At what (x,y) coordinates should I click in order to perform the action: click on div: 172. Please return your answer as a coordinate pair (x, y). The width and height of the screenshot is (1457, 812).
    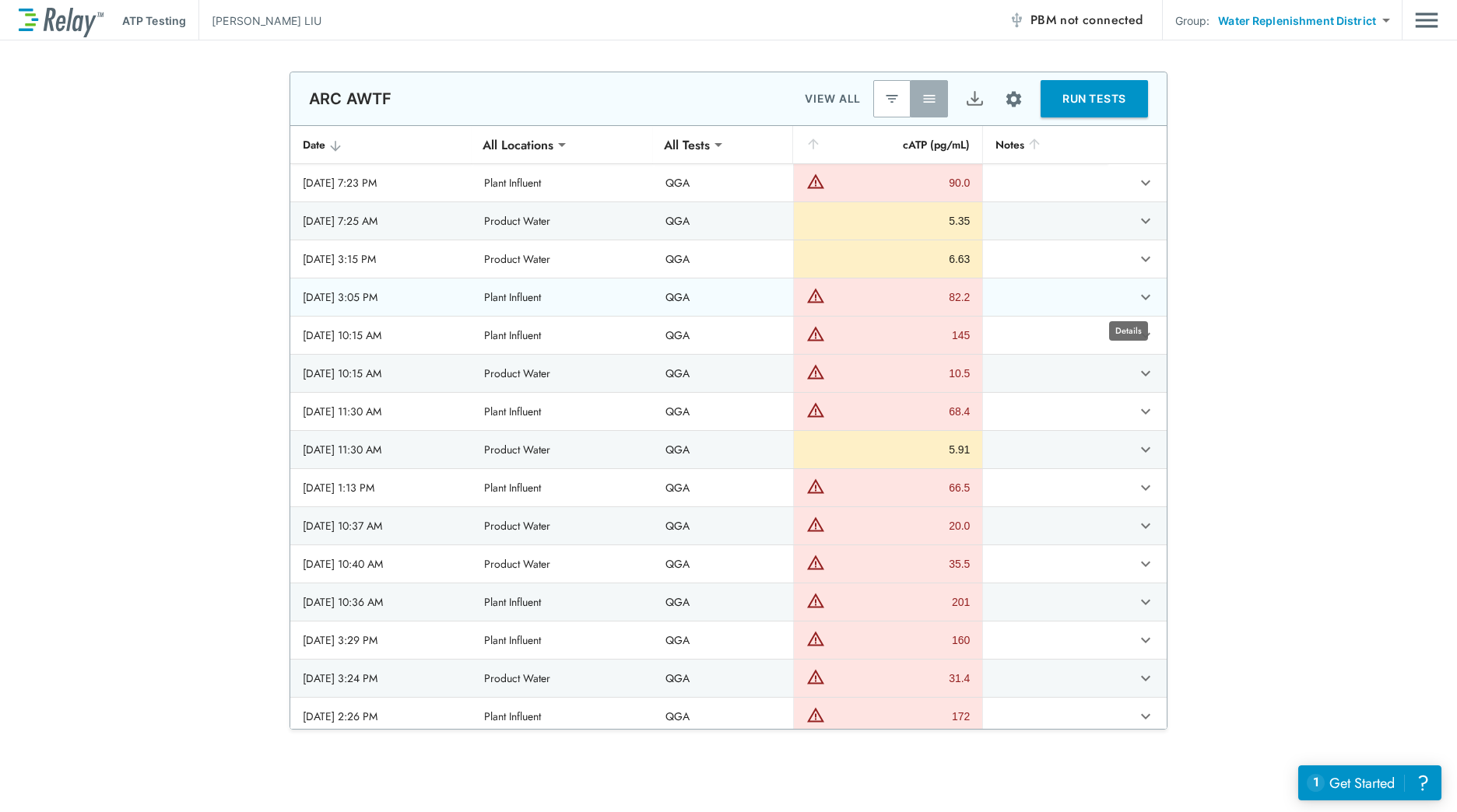
    Looking at the image, I should click on (900, 716).